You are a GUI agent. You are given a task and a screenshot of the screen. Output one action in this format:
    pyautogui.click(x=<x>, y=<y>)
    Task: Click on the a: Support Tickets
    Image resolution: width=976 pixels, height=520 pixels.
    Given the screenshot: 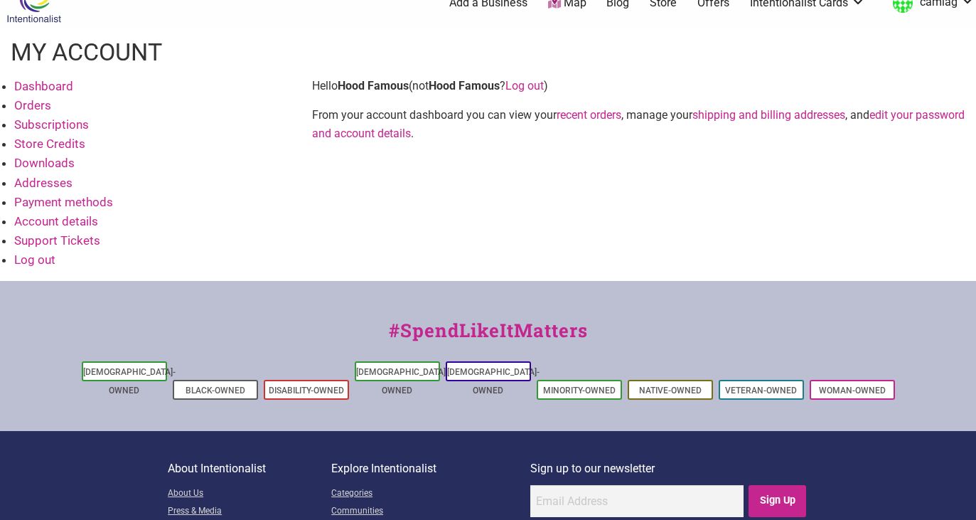 What is the action you would take?
    pyautogui.click(x=57, y=240)
    